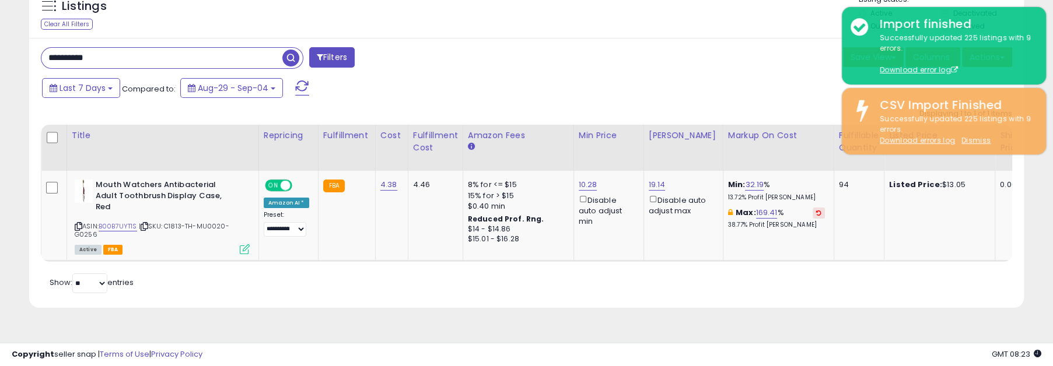 This screenshot has height=366, width=1053. Describe the element at coordinates (858, 142) in the screenshot. I see `div: Fulfillable Quantity` at that location.